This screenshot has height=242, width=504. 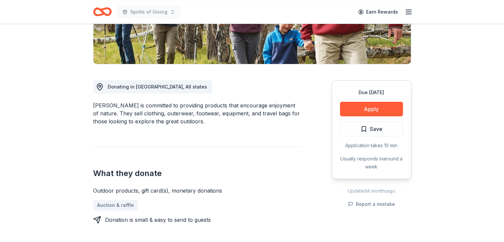 I want to click on span: Spirits of Giving, so click(x=149, y=12).